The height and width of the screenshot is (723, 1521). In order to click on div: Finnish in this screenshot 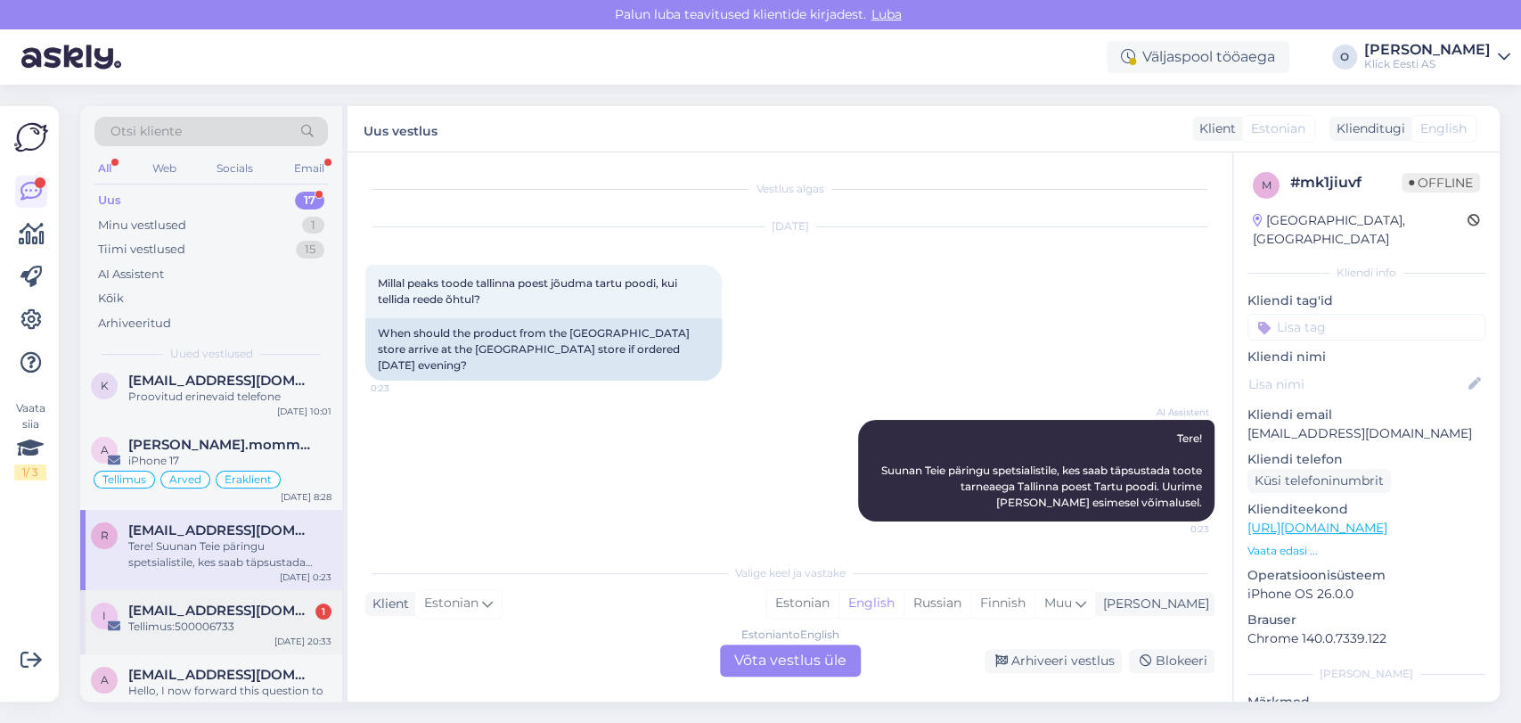, I will do `click(1002, 603)`.